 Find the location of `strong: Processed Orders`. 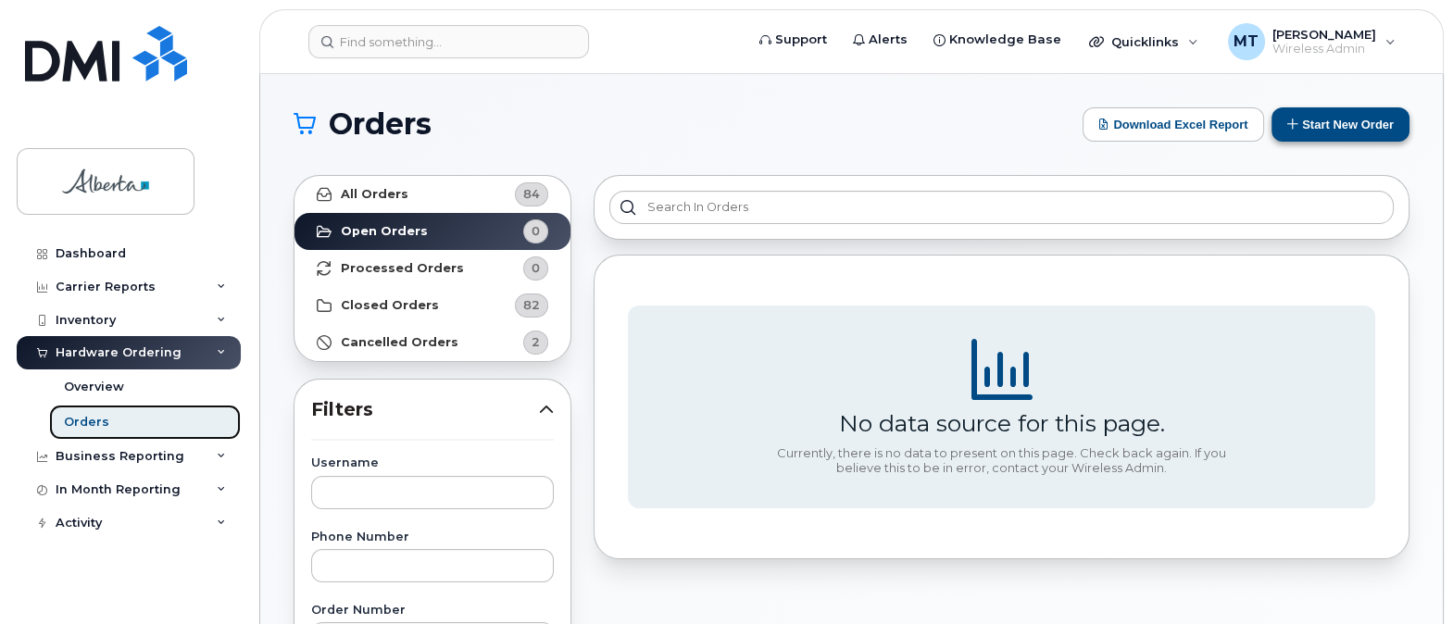

strong: Processed Orders is located at coordinates (402, 269).